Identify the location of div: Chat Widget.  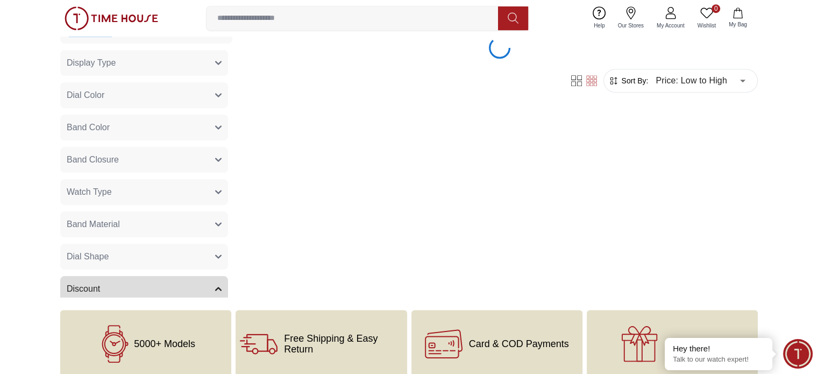
(798, 354).